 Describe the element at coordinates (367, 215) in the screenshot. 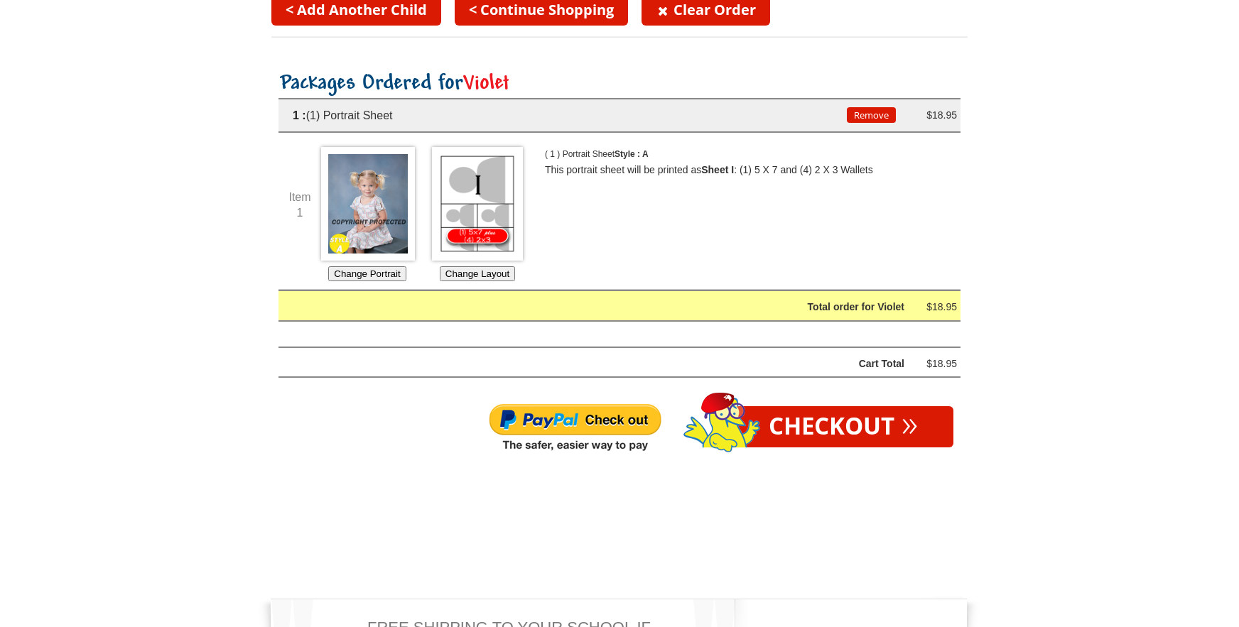

I see `div: Choose which Image you'd like to use for this Portrait Sheet` at that location.